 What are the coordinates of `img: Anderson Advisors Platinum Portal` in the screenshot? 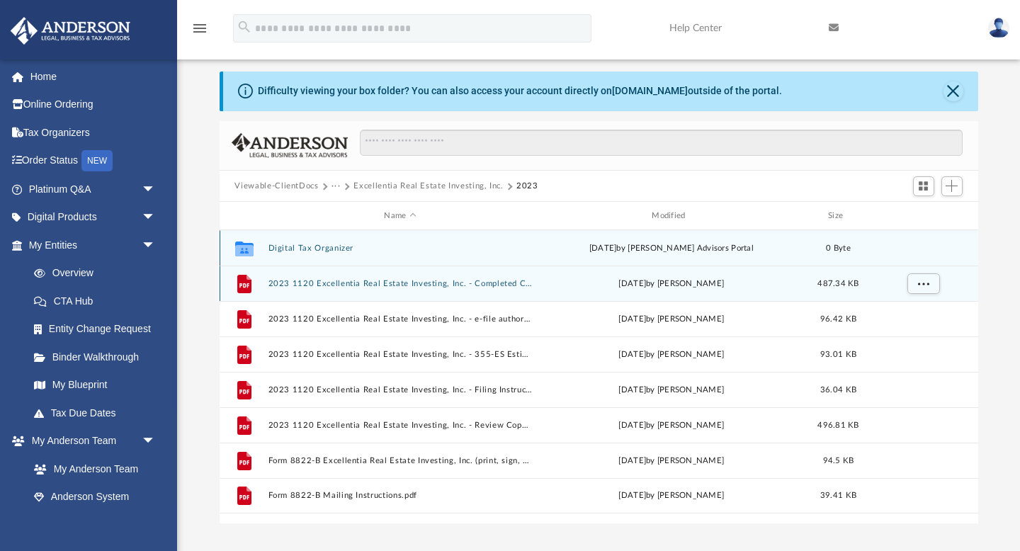 It's located at (70, 30).